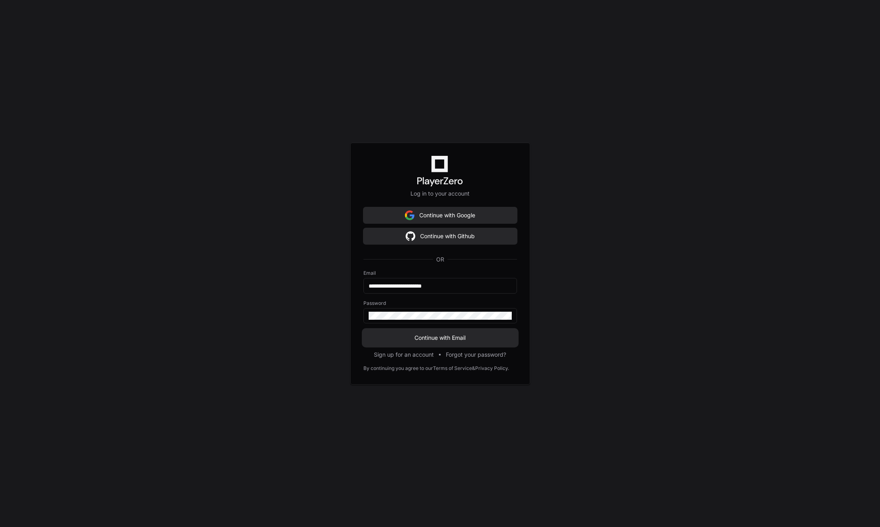  Describe the element at coordinates (440, 260) in the screenshot. I see `span: OR` at that location.